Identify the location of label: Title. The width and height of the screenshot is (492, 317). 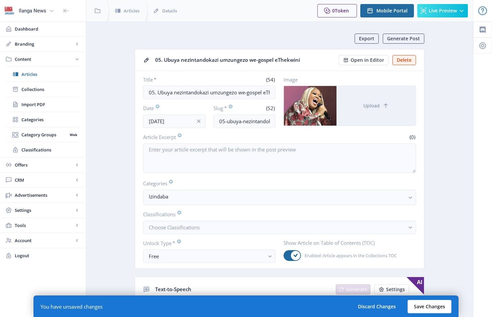
(175, 79).